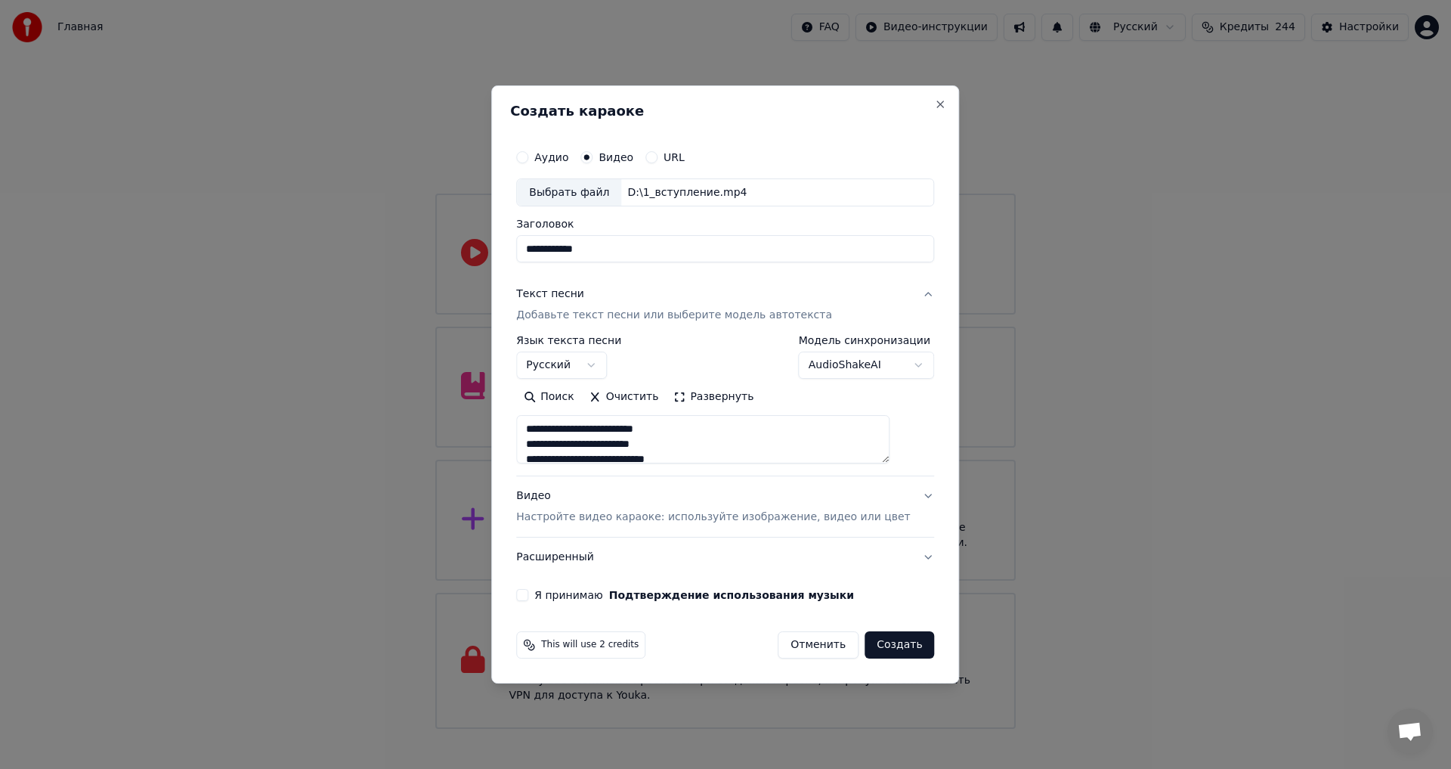 Image resolution: width=1451 pixels, height=769 pixels. What do you see at coordinates (725, 111) in the screenshot?
I see `h2: Создать караоке` at bounding box center [725, 111].